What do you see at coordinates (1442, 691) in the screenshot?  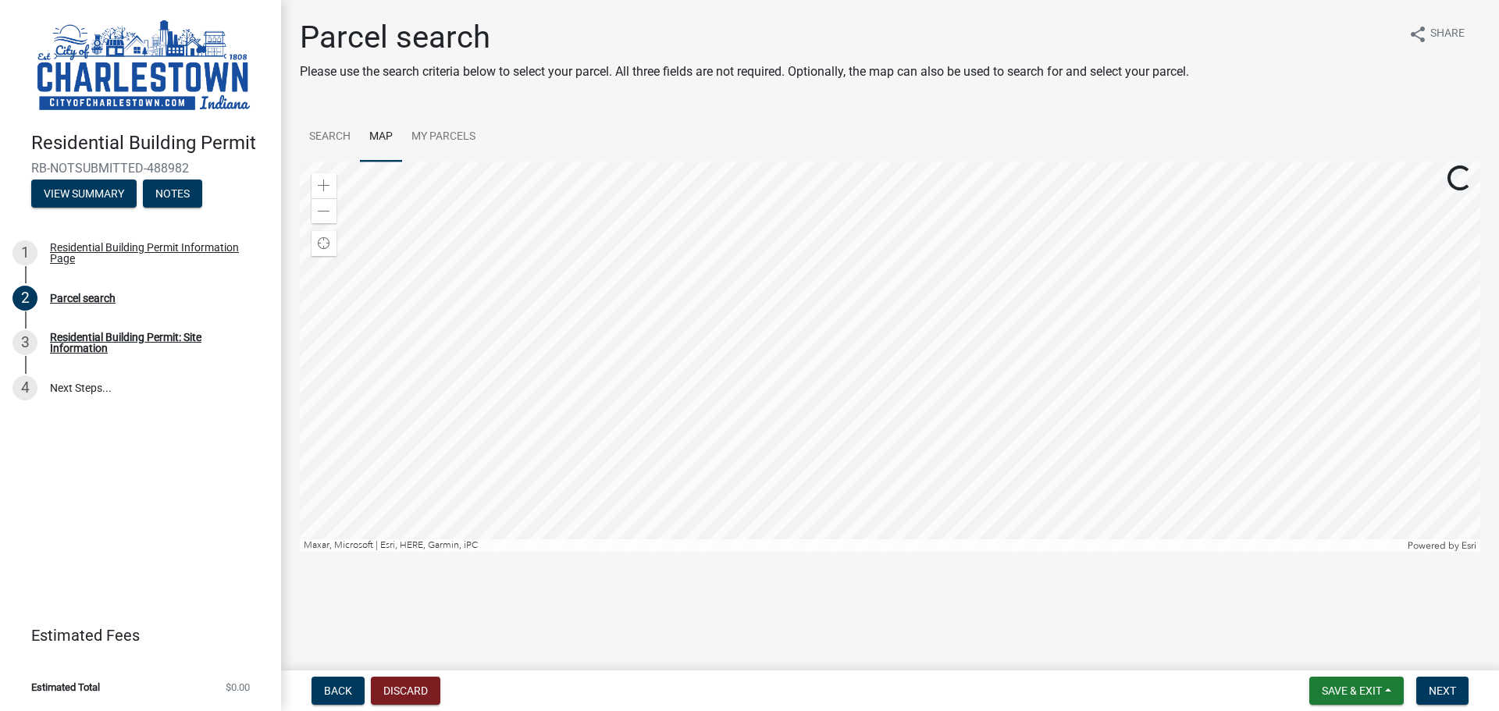 I see `span: Next` at bounding box center [1442, 691].